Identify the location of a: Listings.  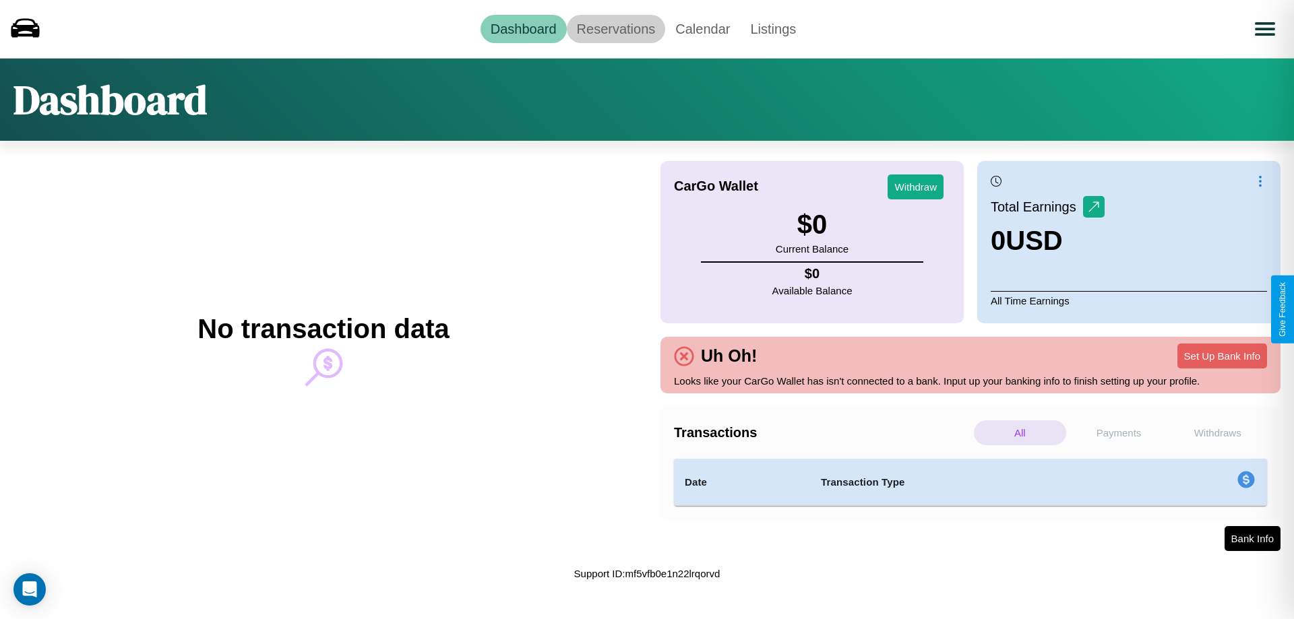
(773, 29).